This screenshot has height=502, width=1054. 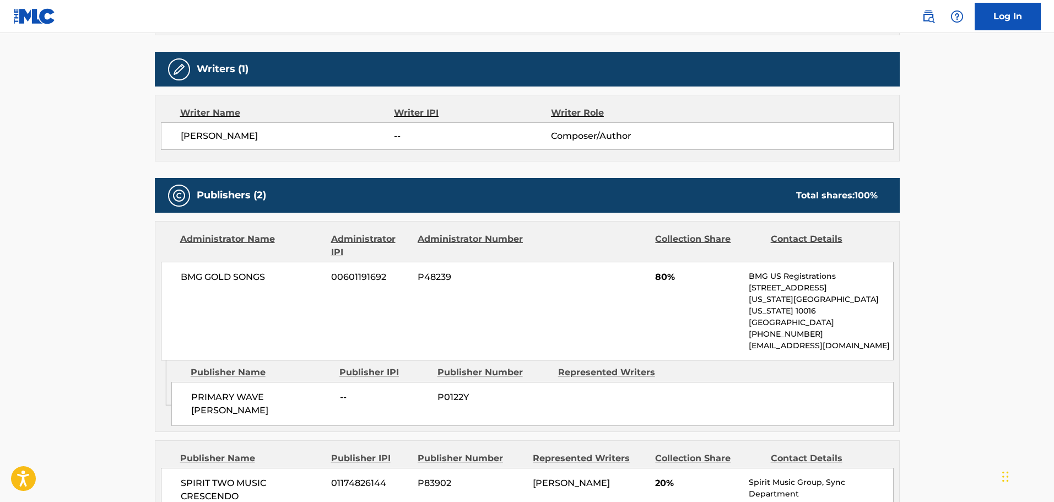 What do you see at coordinates (179, 69) in the screenshot?
I see `img: Writers` at bounding box center [179, 69].